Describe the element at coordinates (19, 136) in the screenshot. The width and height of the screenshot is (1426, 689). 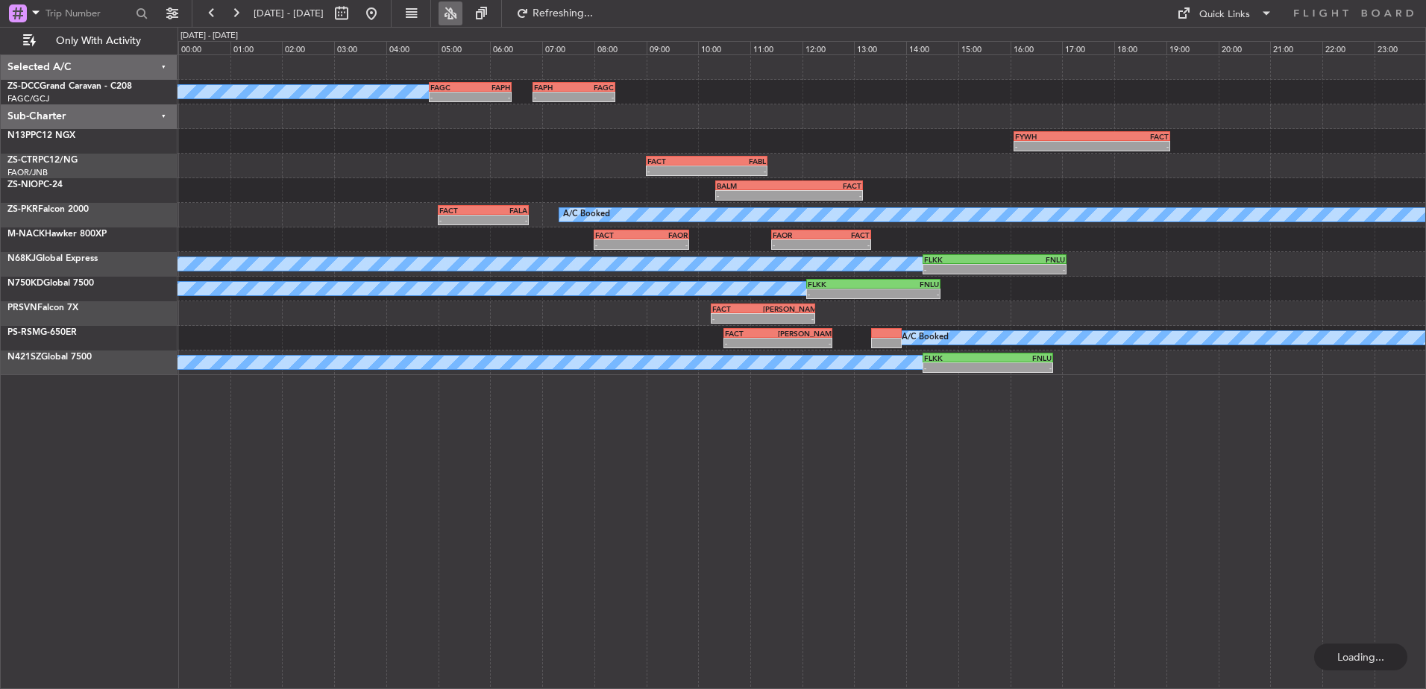
I see `span: N13P` at that location.